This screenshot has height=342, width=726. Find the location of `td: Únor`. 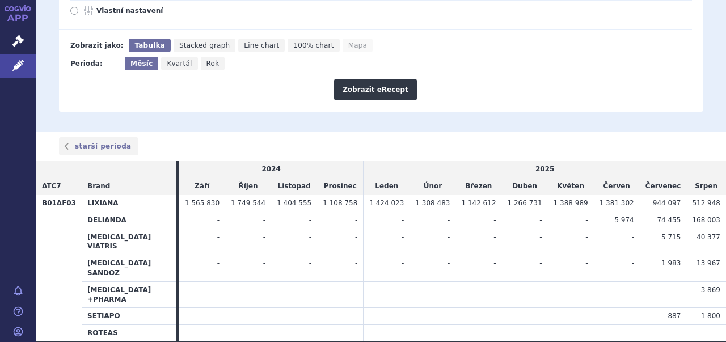

td: Únor is located at coordinates (432, 187).